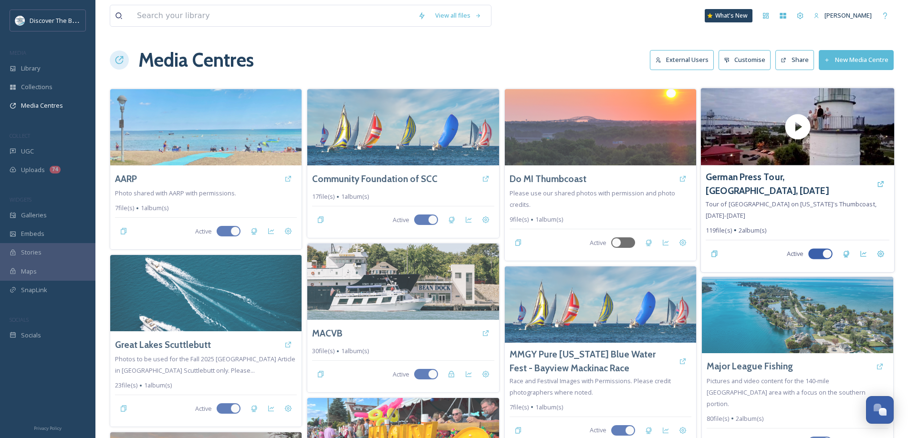 This screenshot has height=438, width=908. What do you see at coordinates (196, 60) in the screenshot?
I see `h1: Media Centres` at bounding box center [196, 60].